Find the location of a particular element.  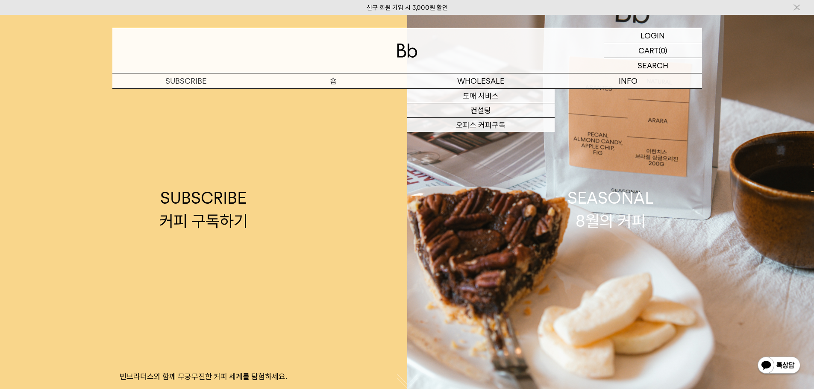

a: 원두 is located at coordinates (333, 96).